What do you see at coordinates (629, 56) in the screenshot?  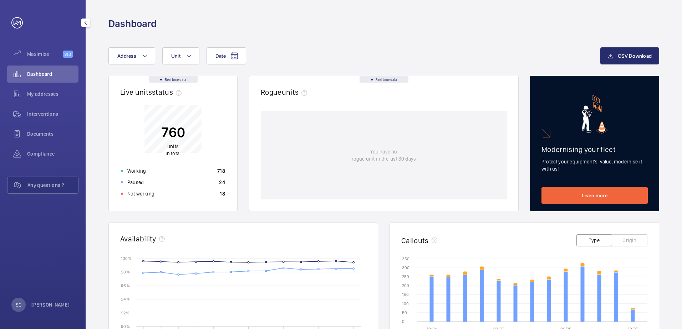 I see `button: CSV Download` at bounding box center [629, 56].